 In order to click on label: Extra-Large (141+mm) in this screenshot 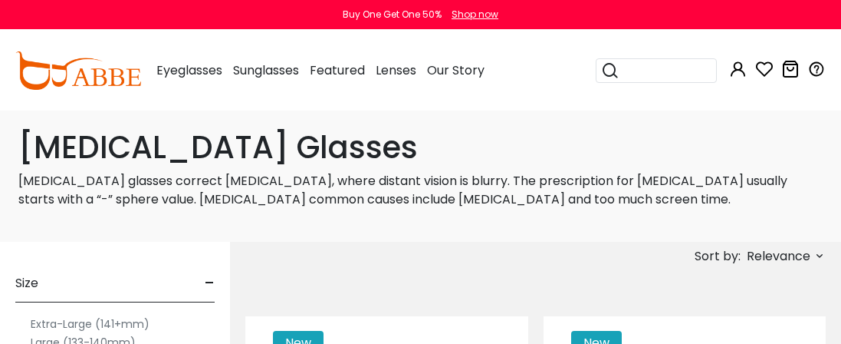, I will do `click(90, 324)`.